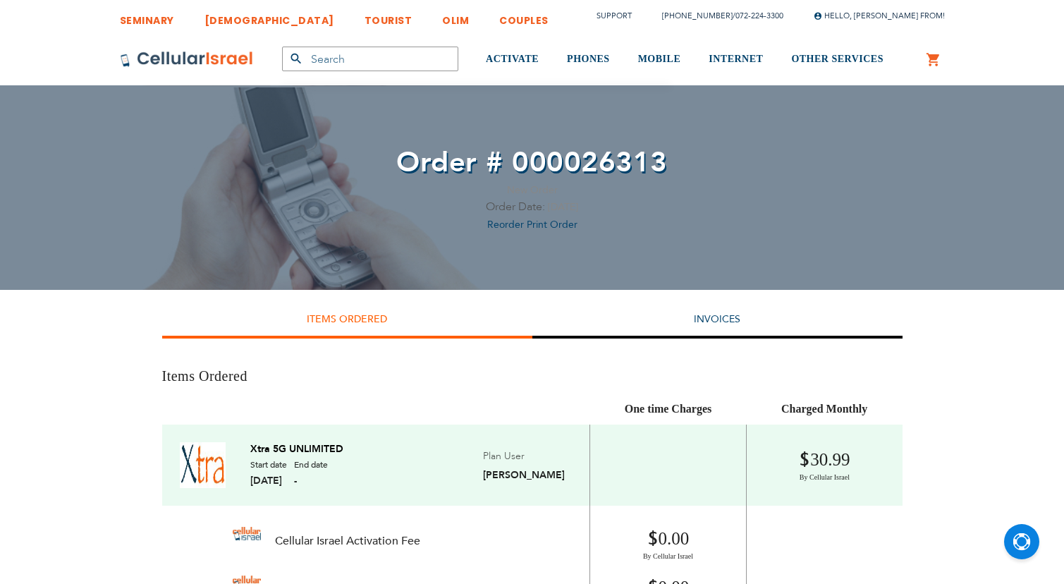 This screenshot has width=1064, height=584. I want to click on a: Invoices, so click(717, 319).